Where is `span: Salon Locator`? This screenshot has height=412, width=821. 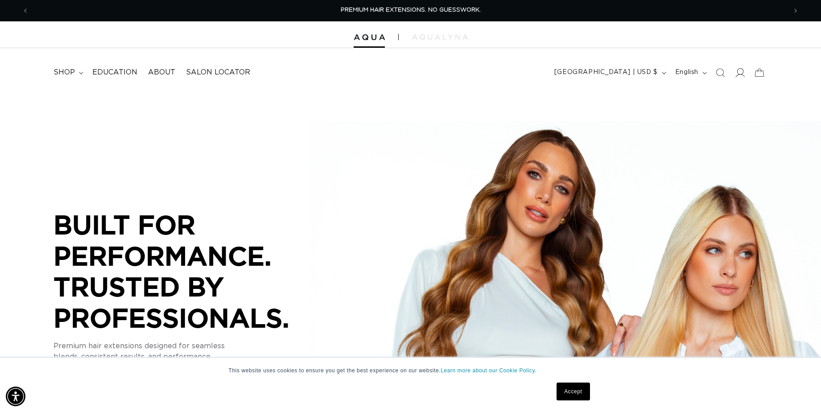 span: Salon Locator is located at coordinates (218, 72).